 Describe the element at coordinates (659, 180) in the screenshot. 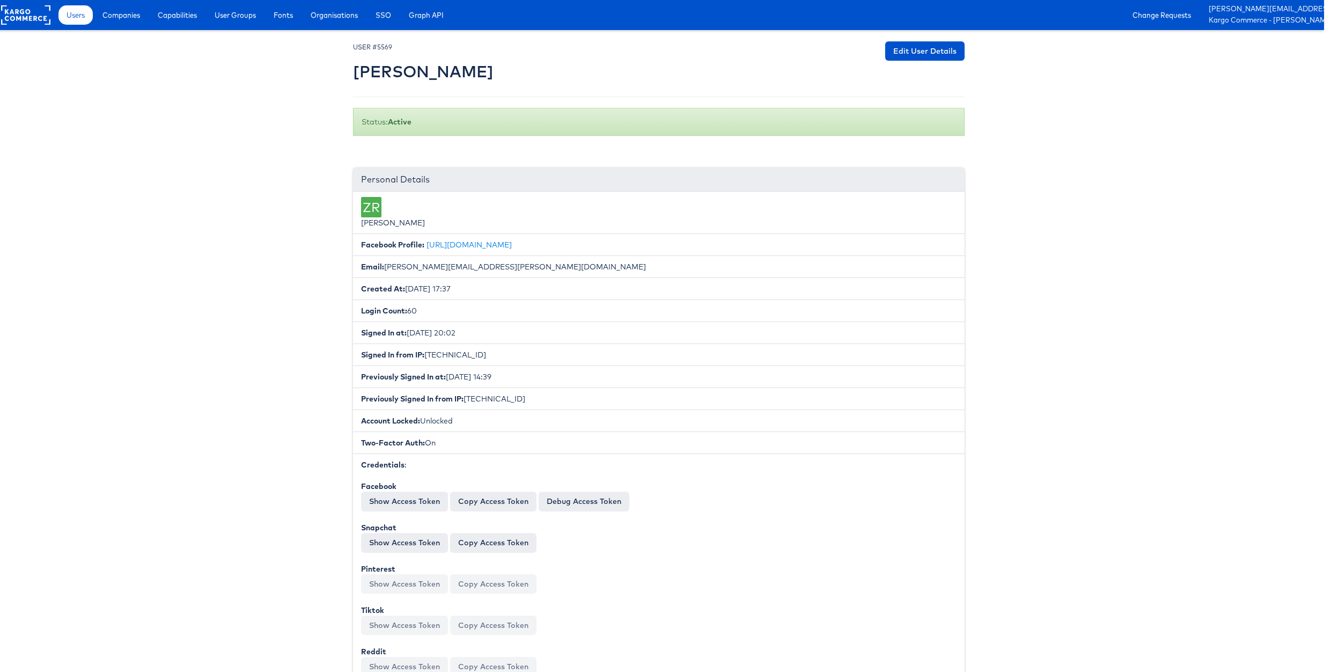

I see `div: Personal Details` at that location.